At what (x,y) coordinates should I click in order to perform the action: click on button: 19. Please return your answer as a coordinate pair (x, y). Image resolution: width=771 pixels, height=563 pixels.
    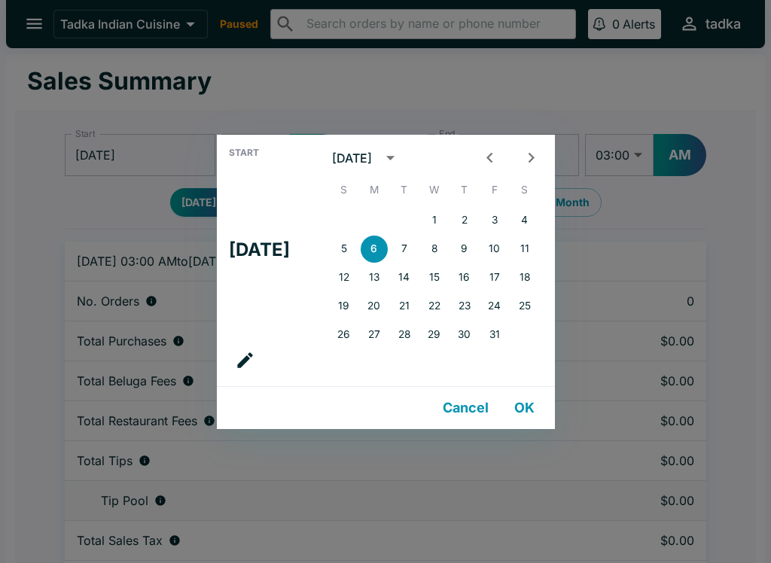
    Looking at the image, I should click on (344, 306).